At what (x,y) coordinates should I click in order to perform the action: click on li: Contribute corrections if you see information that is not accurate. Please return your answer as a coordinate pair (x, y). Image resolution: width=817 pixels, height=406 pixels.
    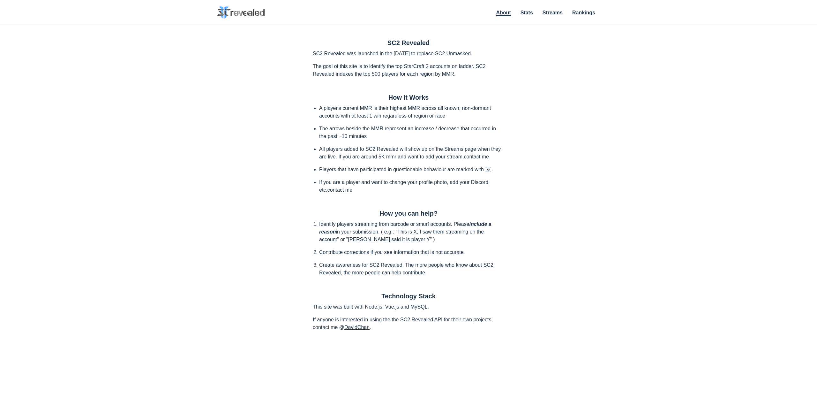
    Looking at the image, I should click on (412, 252).